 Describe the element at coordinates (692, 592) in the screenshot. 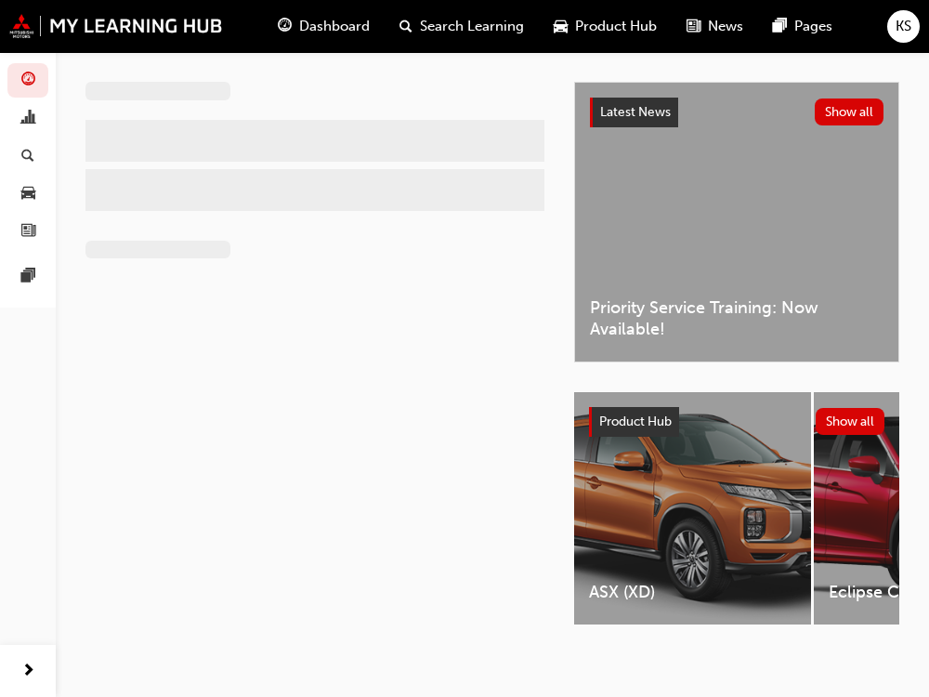

I see `span: ASX (XD)` at that location.